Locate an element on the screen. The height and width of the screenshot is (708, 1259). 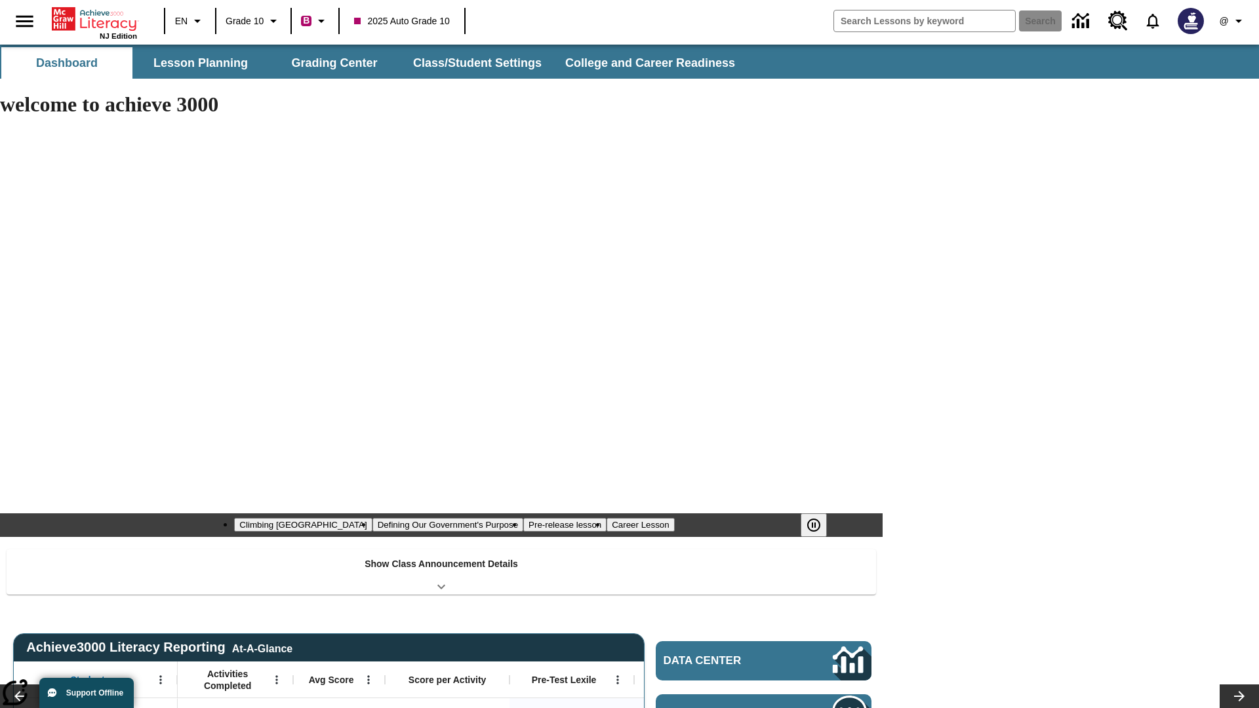
span: Avg Score is located at coordinates (331, 680).